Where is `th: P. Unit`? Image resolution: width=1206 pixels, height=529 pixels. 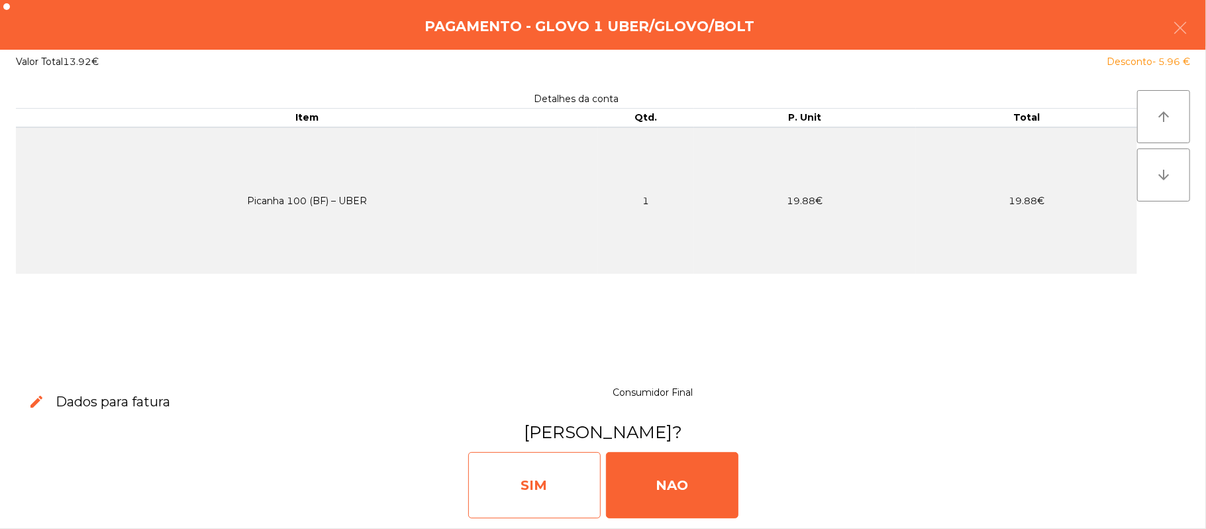 th: P. Unit is located at coordinates (805, 118).